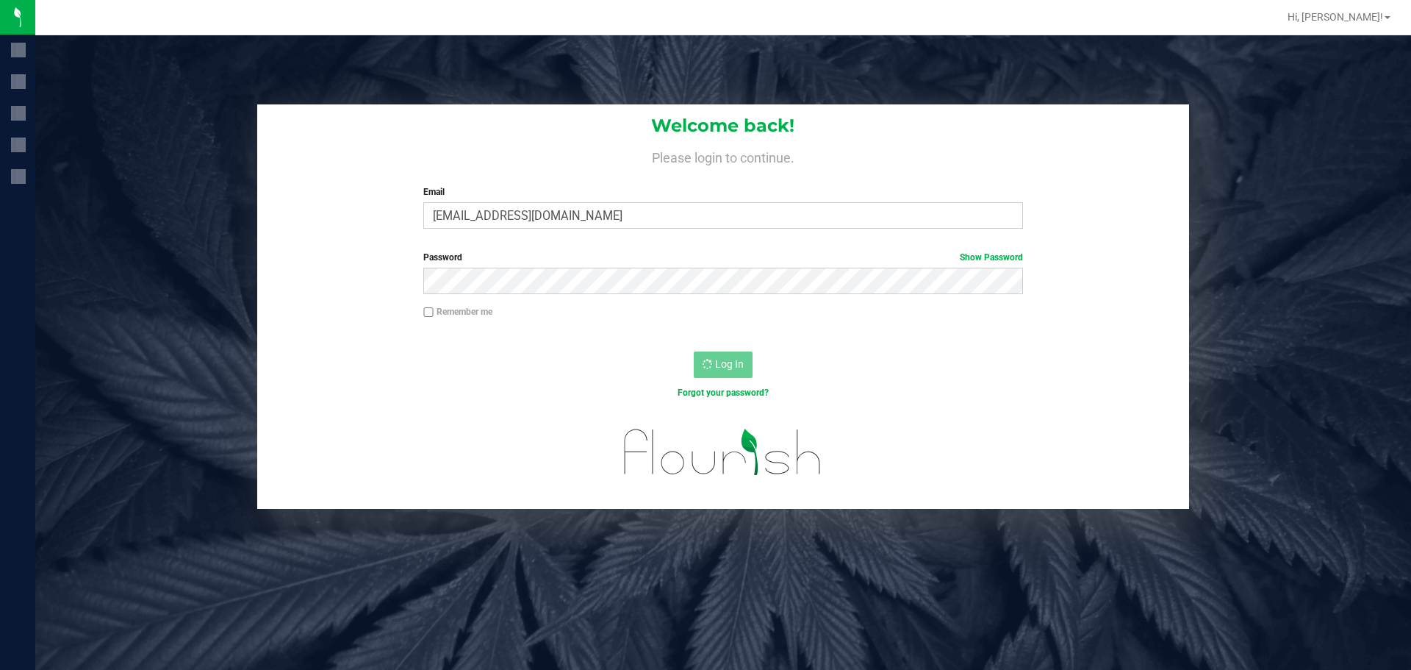  Describe the element at coordinates (429, 312) in the screenshot. I see `input: Remember me` at that location.